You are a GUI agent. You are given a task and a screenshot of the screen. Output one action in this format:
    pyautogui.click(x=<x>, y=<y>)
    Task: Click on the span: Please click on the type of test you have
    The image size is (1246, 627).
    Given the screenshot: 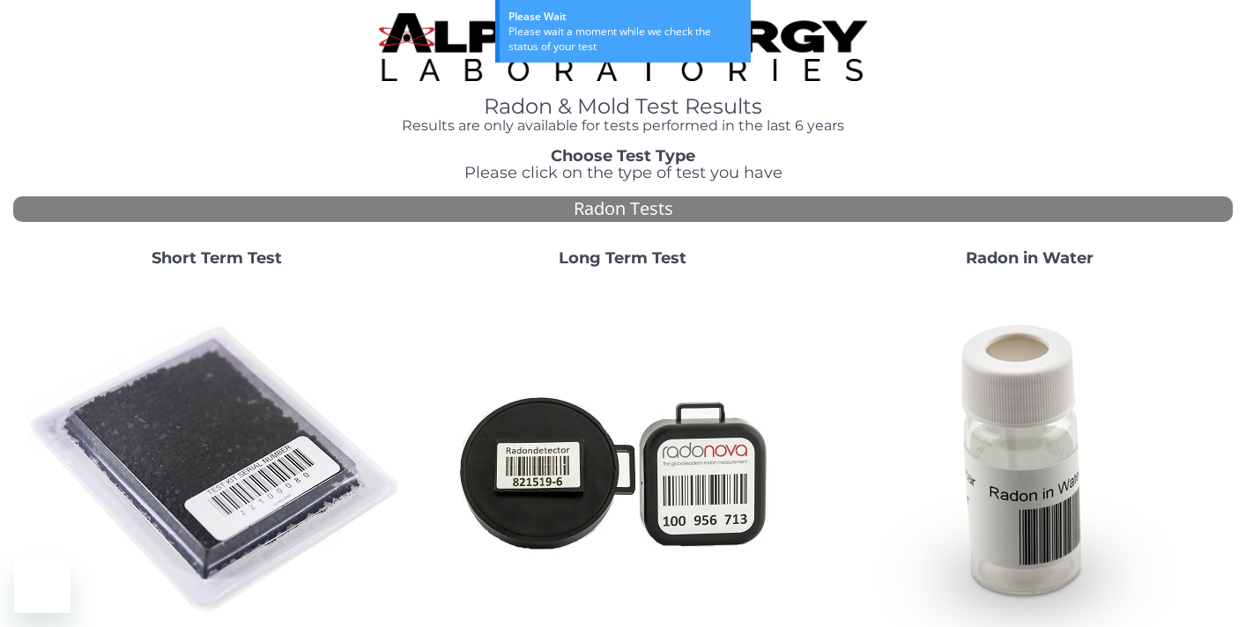 What is the action you would take?
    pyautogui.click(x=623, y=173)
    